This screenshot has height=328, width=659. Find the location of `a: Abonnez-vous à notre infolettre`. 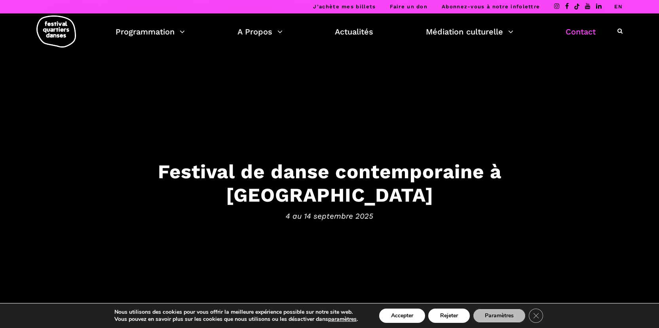

a: Abonnez-vous à notre infolettre is located at coordinates (491, 6).